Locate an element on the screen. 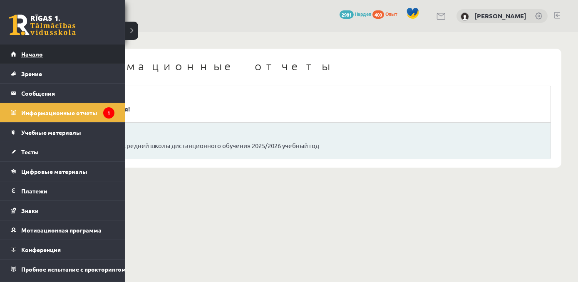 This screenshot has width=578, height=282. a: Зрение is located at coordinates (62, 74).